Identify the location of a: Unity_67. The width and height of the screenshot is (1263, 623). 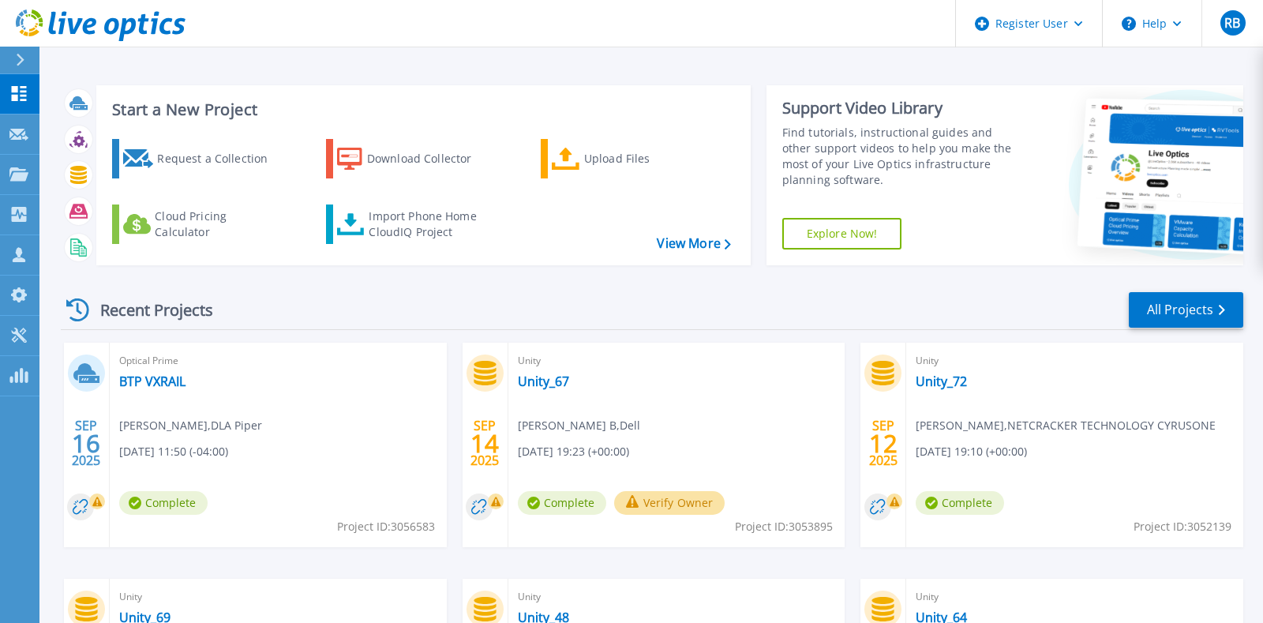
(543, 381).